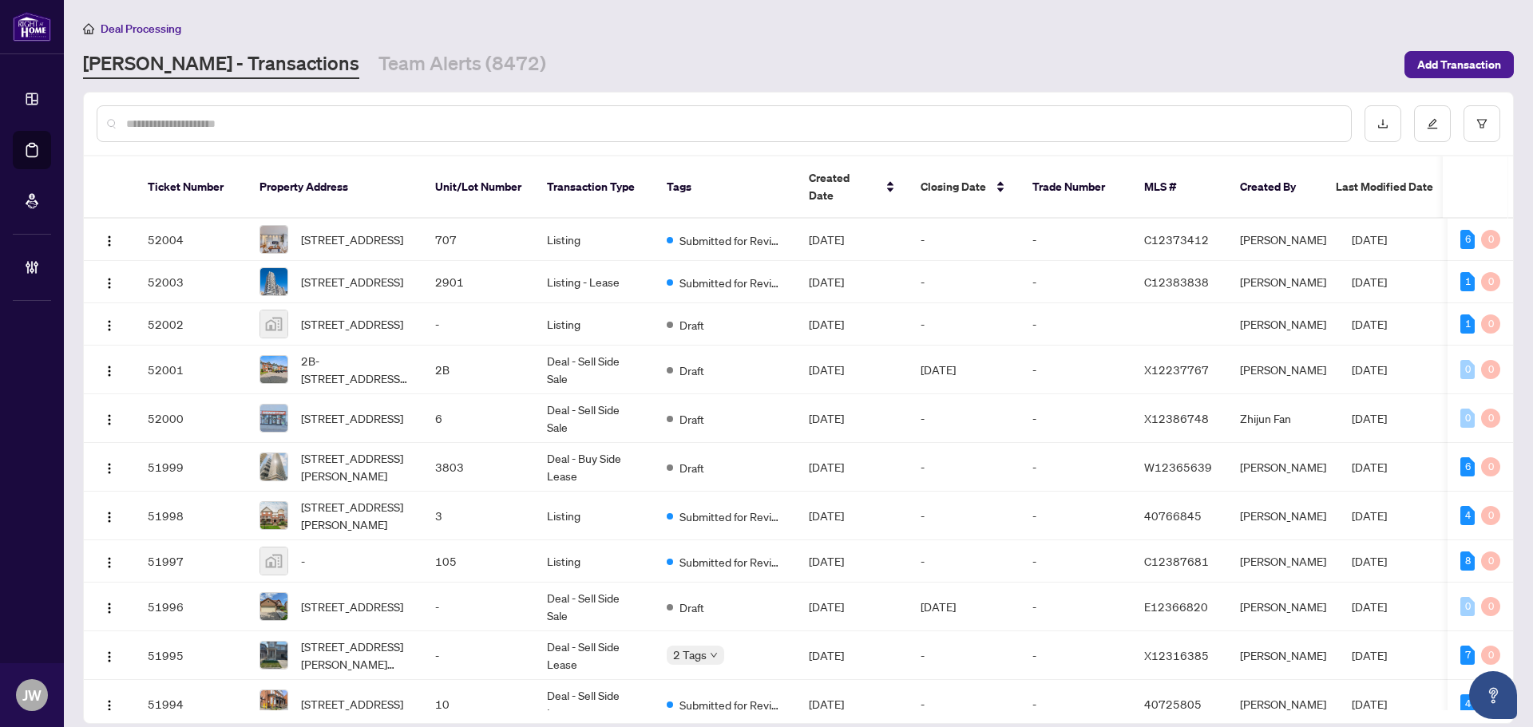 The height and width of the screenshot is (727, 1533). Describe the element at coordinates (1459, 65) in the screenshot. I see `button: Add Transaction` at that location.